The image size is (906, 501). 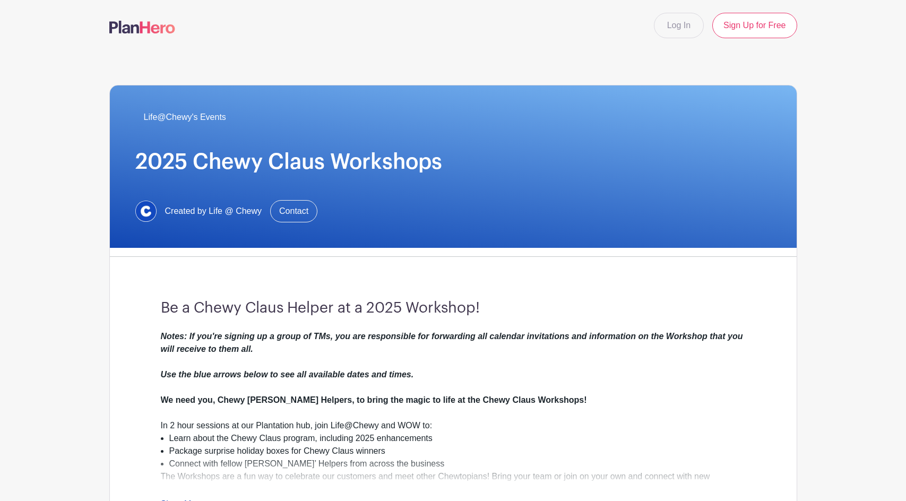 I want to click on a: Sign Up for Free, so click(x=754, y=25).